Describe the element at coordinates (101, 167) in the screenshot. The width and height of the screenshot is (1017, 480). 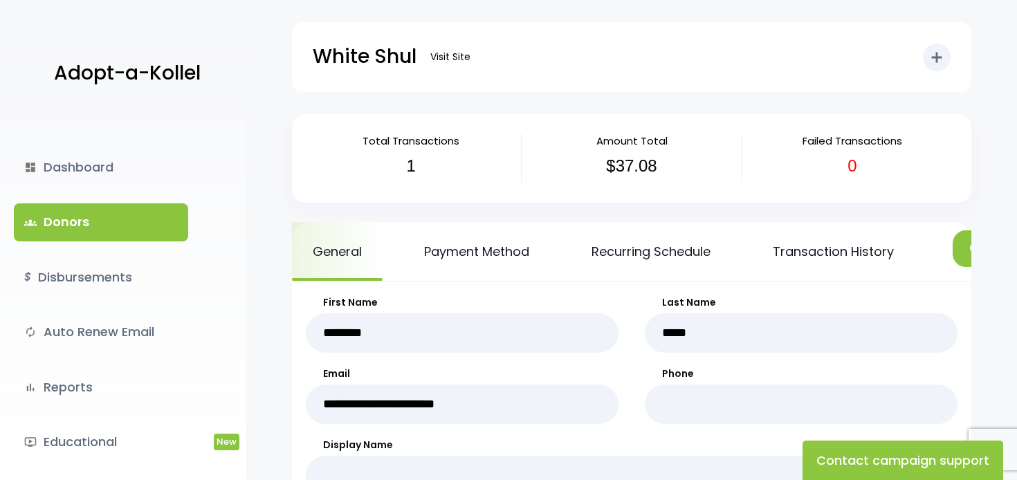
I see `a: dashboardDashboard` at that location.